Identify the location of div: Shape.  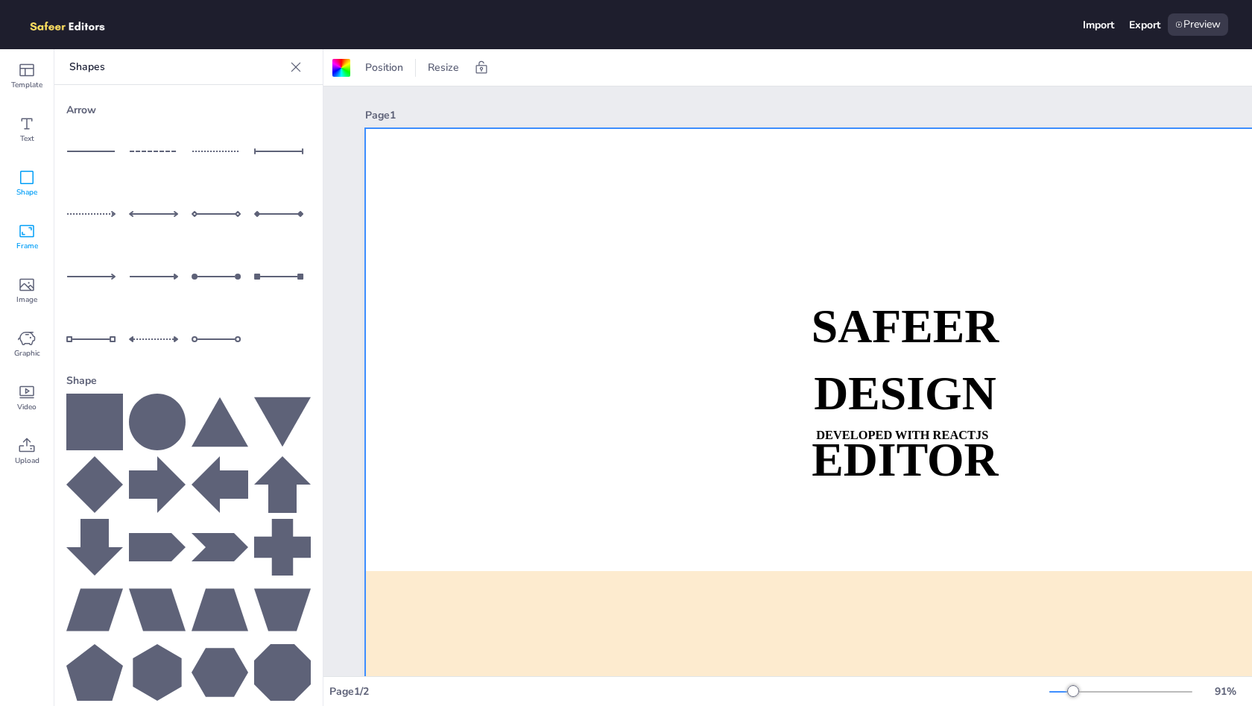
(189, 380).